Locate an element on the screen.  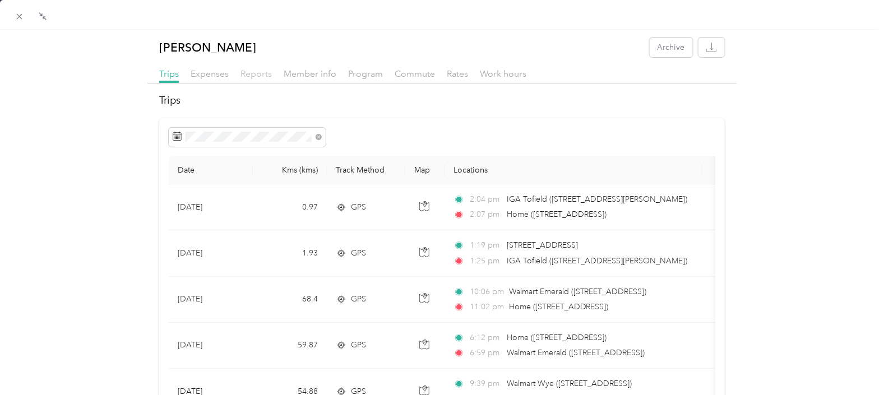
td: 68.4 is located at coordinates (290, 300).